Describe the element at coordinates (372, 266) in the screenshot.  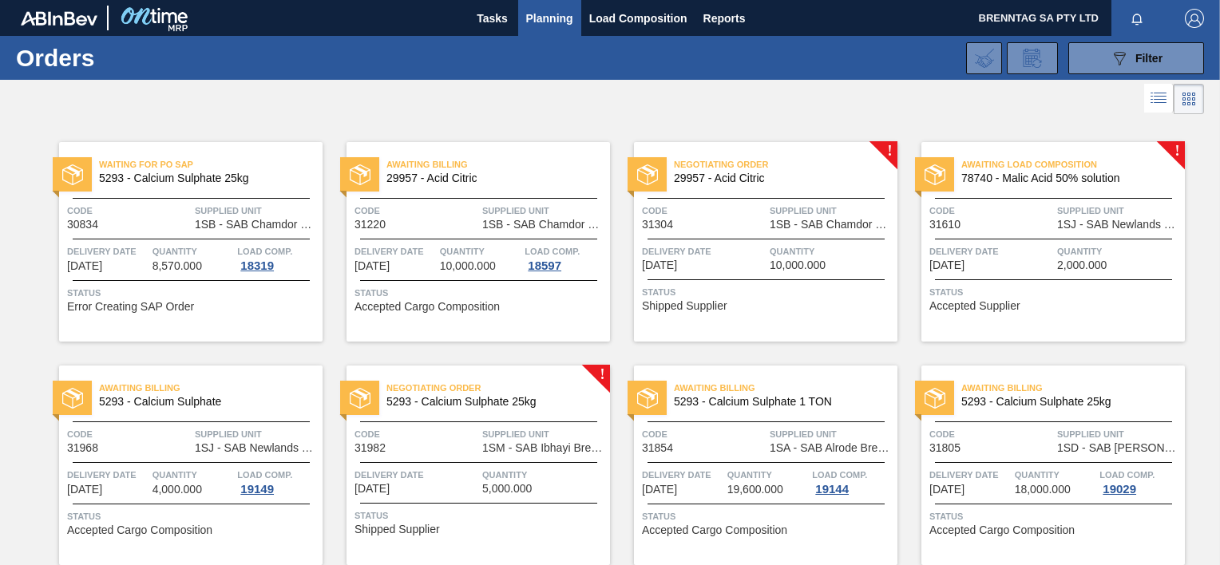
I see `span: 08/30/2025` at that location.